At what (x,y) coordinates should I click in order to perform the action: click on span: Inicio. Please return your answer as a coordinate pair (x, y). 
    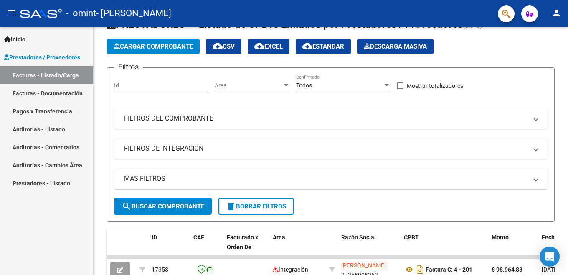
    Looking at the image, I should click on (15, 39).